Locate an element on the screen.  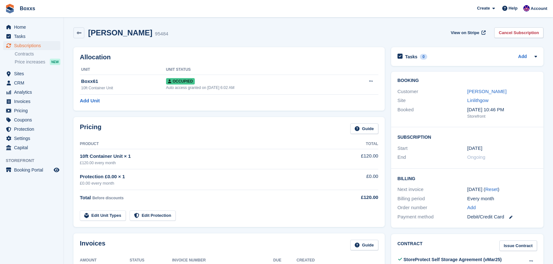
span: Tasks is located at coordinates (33, 36).